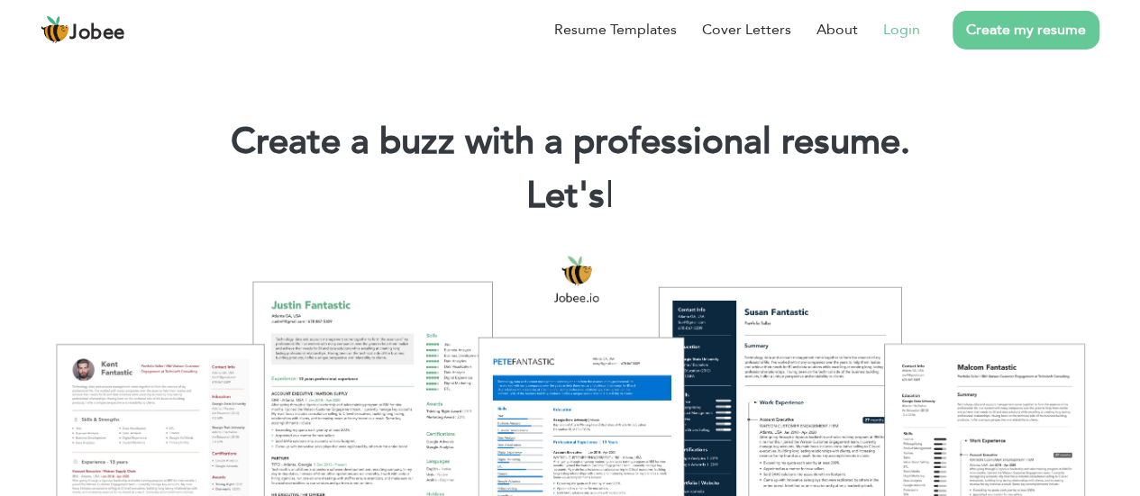 The width and height of the screenshot is (1140, 496). What do you see at coordinates (83, 30) in the screenshot?
I see `a: Jobee` at bounding box center [83, 30].